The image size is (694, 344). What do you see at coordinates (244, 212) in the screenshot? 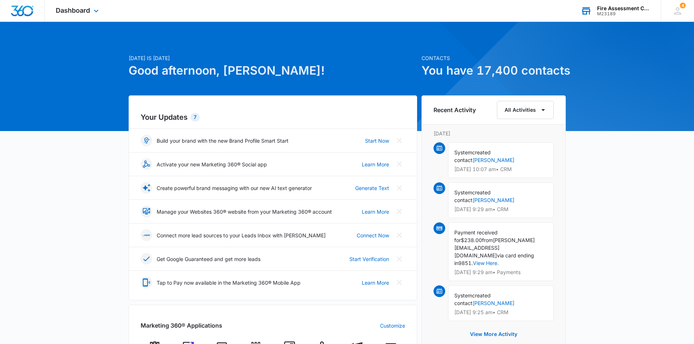
I see `p: Manage your Websites 360® website from your Marketing 360® account` at bounding box center [244, 212].